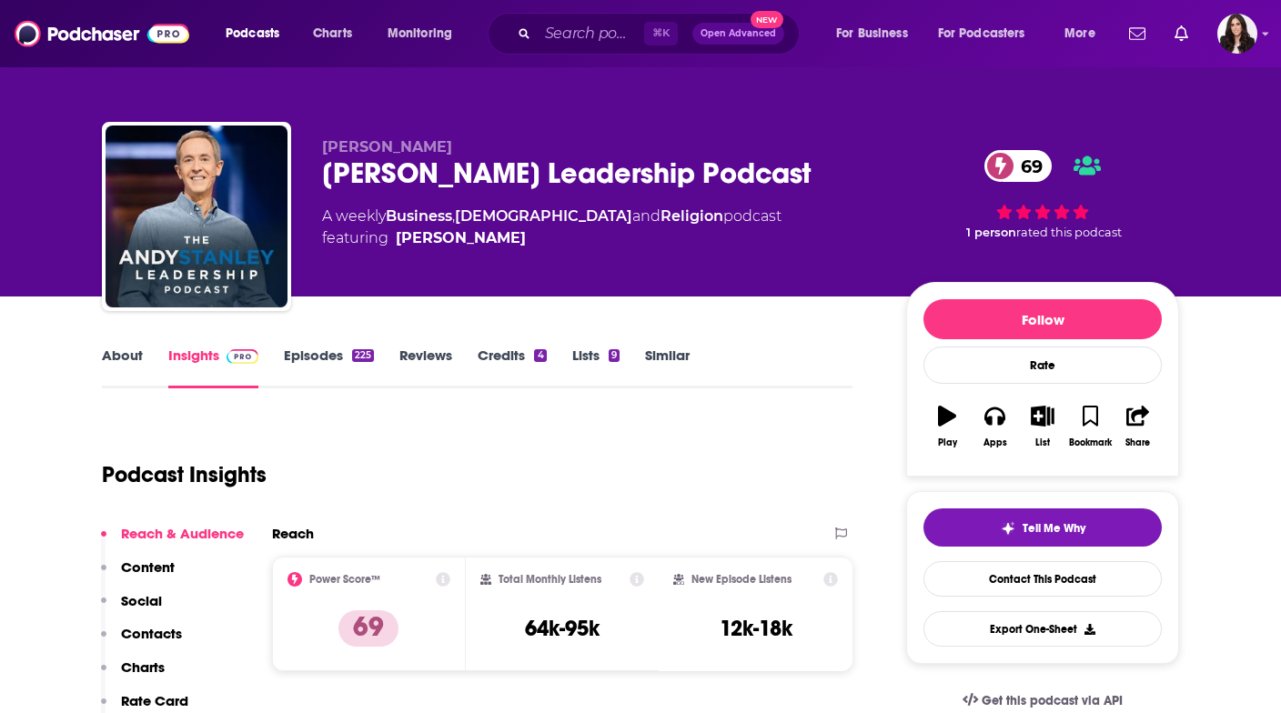 Image resolution: width=1281 pixels, height=713 pixels. Describe the element at coordinates (1042, 528) in the screenshot. I see `button: tell me why sparkleTell Me Why` at that location.